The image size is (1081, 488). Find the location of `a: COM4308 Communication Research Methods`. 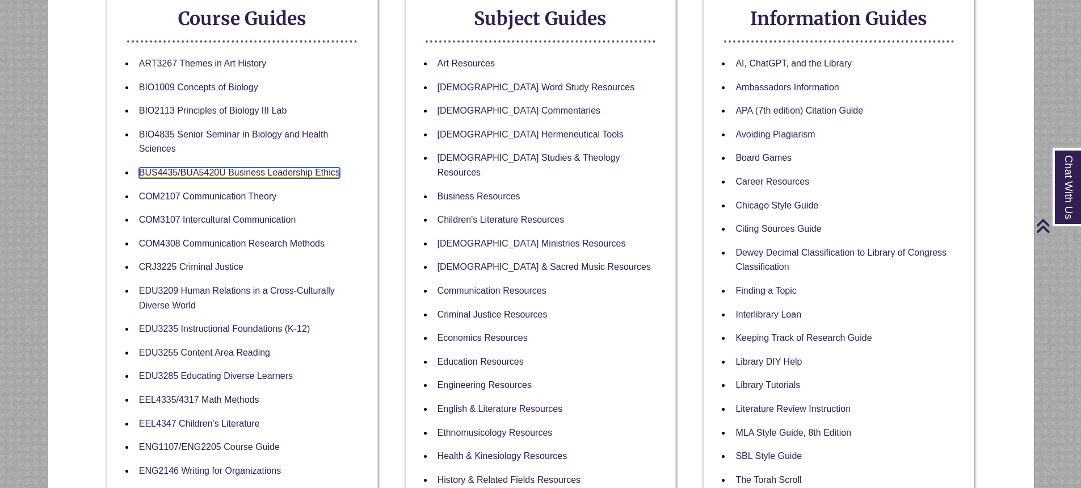

a: COM4308 Communication Research Methods is located at coordinates (232, 243).